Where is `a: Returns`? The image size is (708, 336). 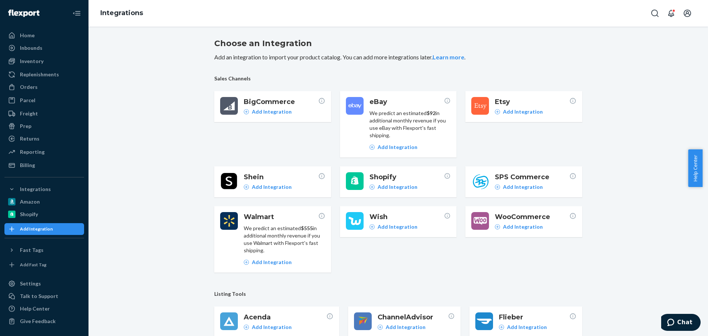
a: Returns is located at coordinates (44, 139).